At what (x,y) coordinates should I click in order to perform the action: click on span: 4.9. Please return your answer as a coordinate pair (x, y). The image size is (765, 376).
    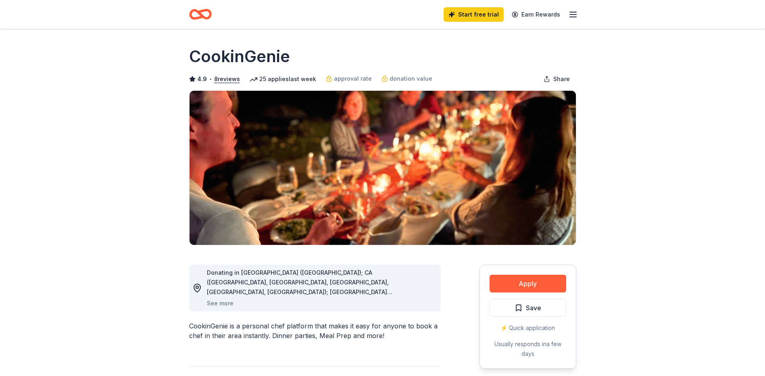
    Looking at the image, I should click on (202, 79).